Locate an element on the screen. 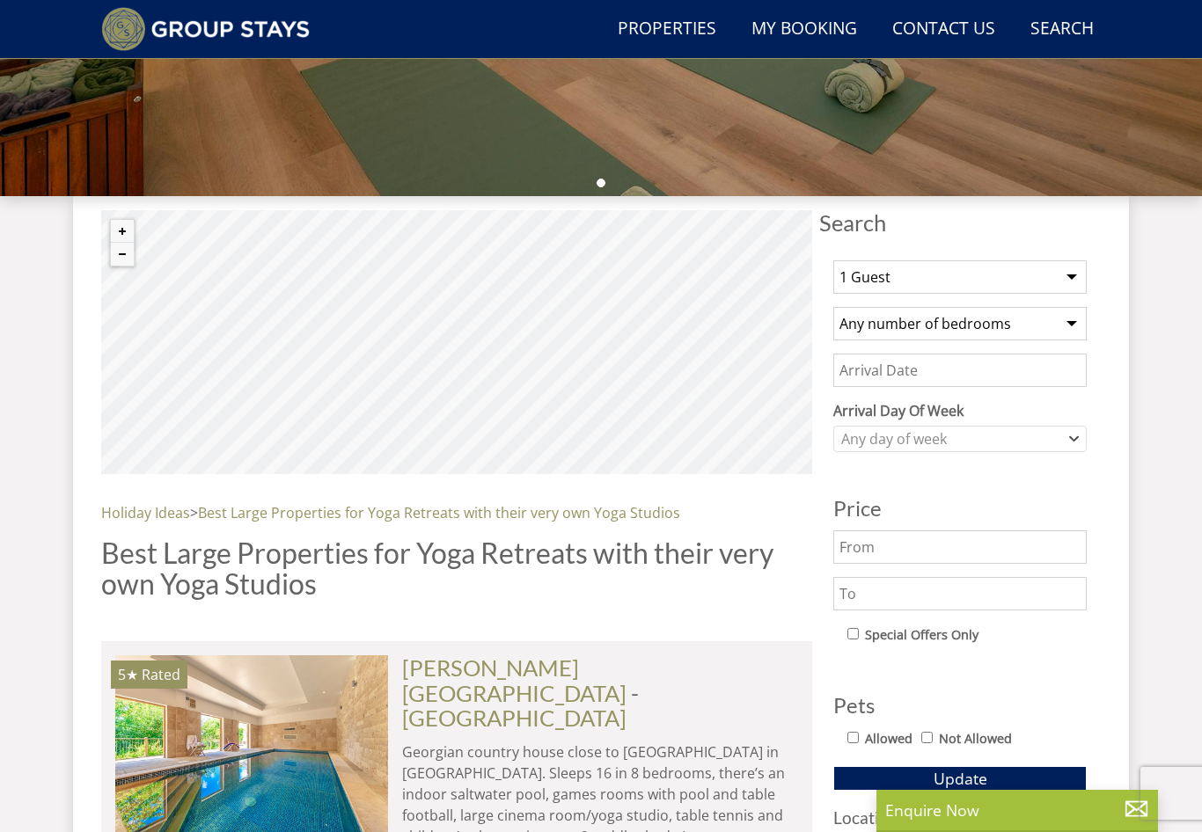 The width and height of the screenshot is (1202, 832). label: Not Allowed is located at coordinates (975, 739).